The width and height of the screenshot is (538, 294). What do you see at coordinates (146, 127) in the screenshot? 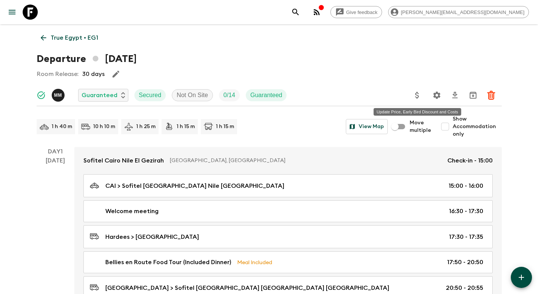
I see `p: 1 h 25 m` at bounding box center [146, 127].